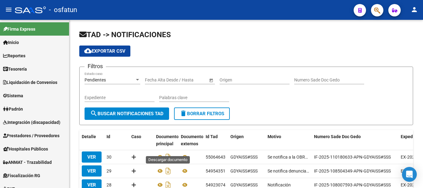 The image size is (423, 188). I want to click on button: Exportar CSV, so click(105, 51).